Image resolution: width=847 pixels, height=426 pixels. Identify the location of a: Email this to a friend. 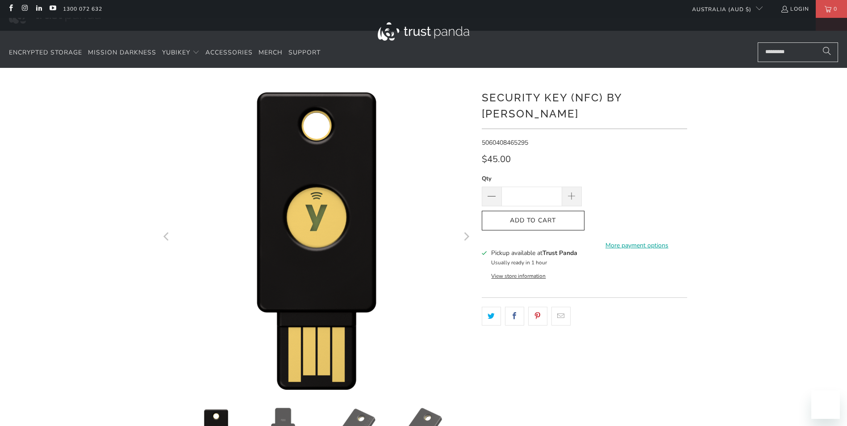
(561, 316).